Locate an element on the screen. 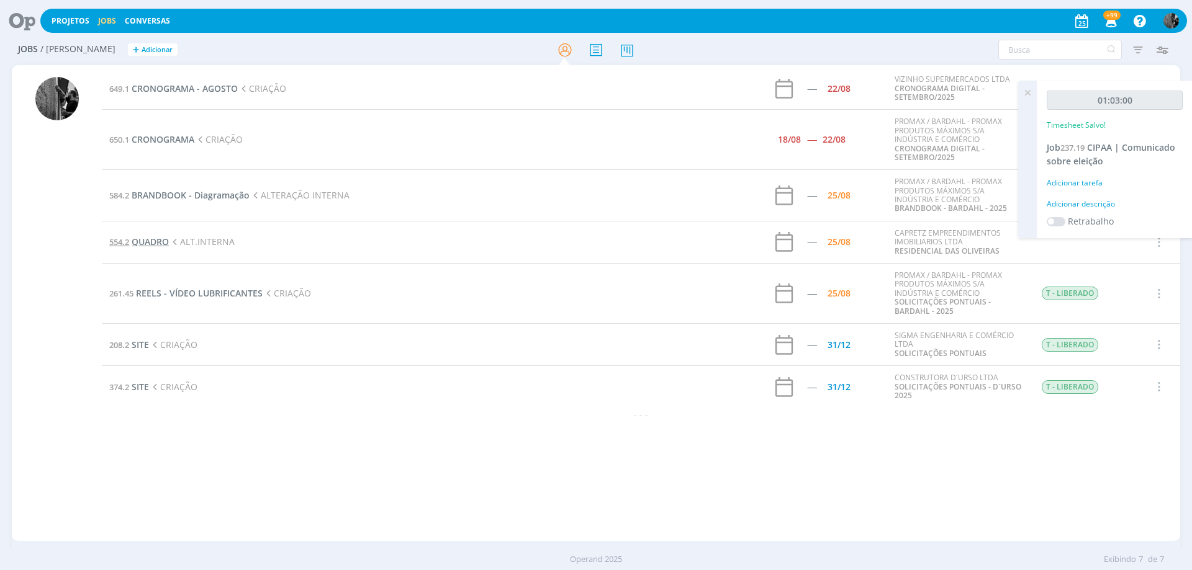 The height and width of the screenshot is (570, 1192). button: Jobs is located at coordinates (107, 21).